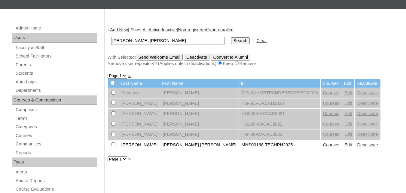 The width and height of the screenshot is (406, 193). What do you see at coordinates (56, 82) in the screenshot?
I see `a: Auto Login` at bounding box center [56, 82].